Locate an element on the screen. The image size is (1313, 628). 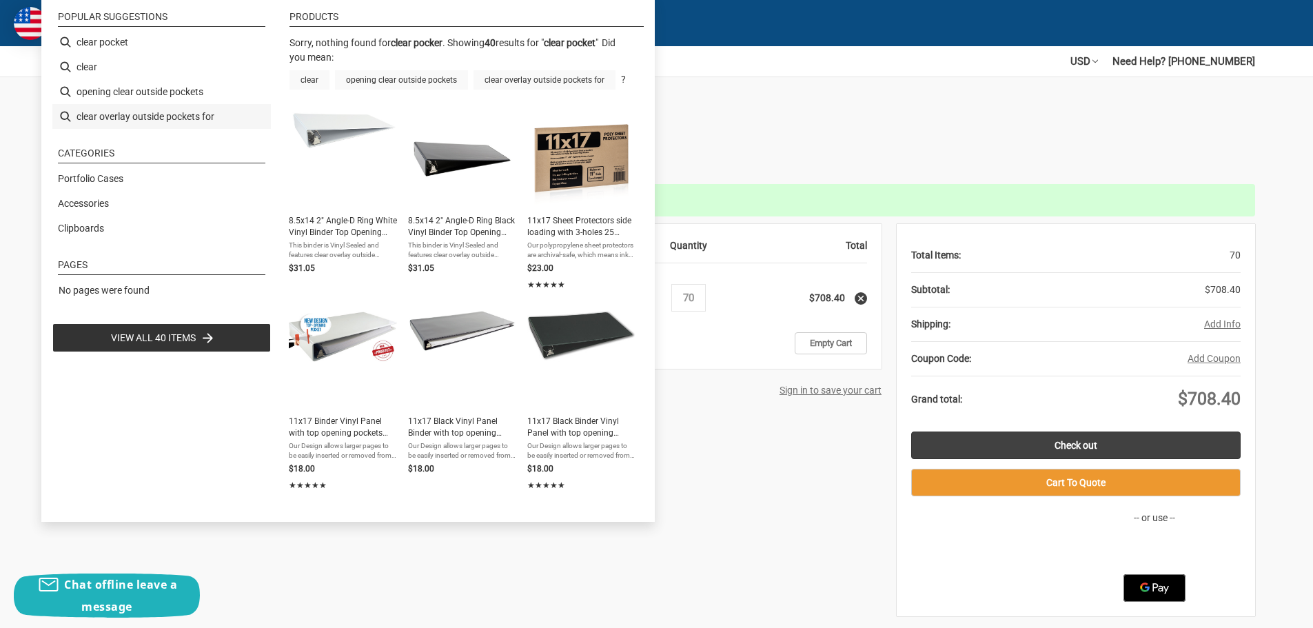
a: USD is located at coordinates (1084, 61).